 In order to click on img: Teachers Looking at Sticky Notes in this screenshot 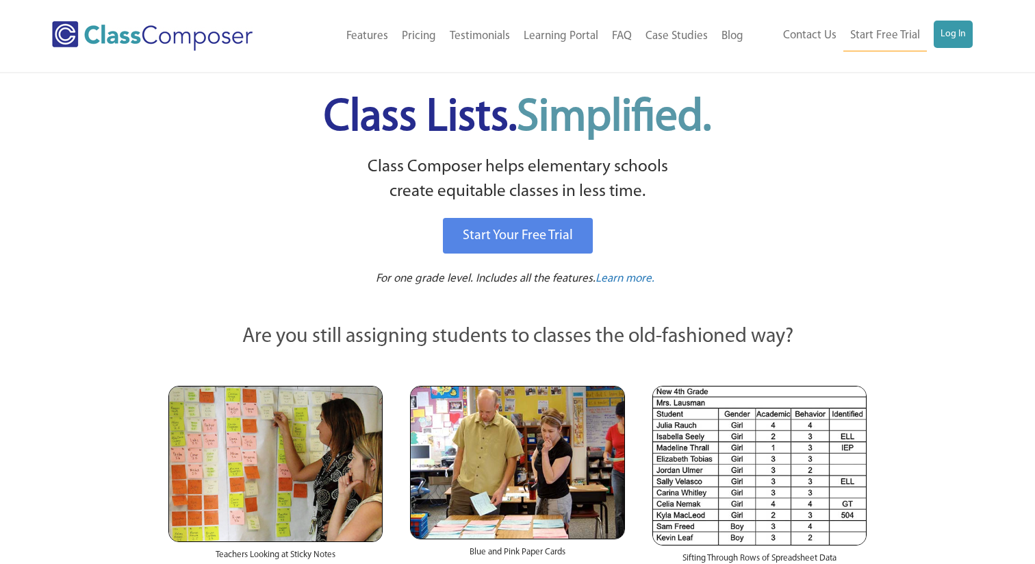, I will do `click(275, 464)`.